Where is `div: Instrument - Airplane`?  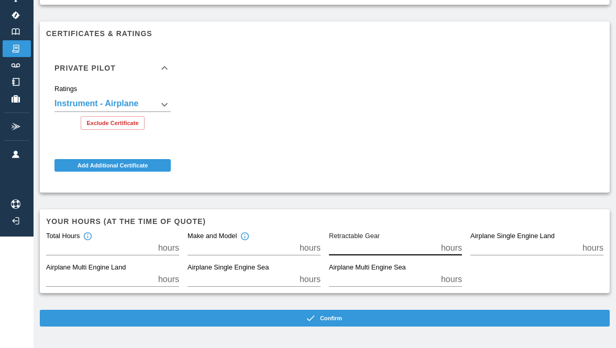 div: Instrument - Airplane is located at coordinates (113, 105).